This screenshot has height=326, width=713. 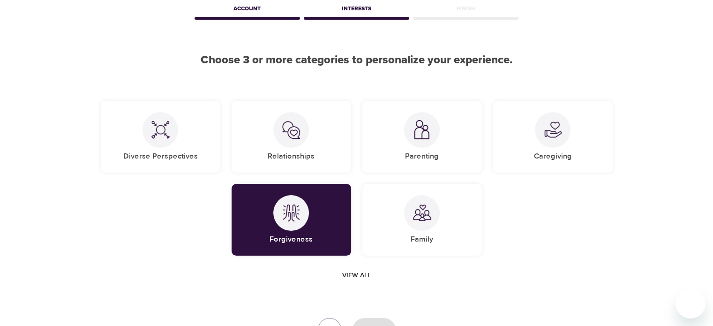 I want to click on span: View all, so click(x=356, y=275).